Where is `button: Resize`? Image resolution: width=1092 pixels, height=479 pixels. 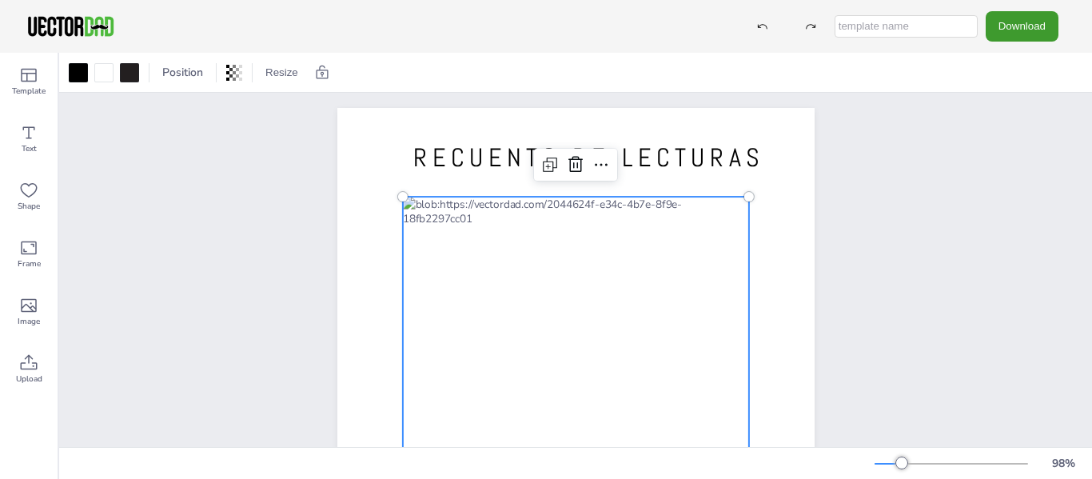
button: Resize is located at coordinates (281, 73).